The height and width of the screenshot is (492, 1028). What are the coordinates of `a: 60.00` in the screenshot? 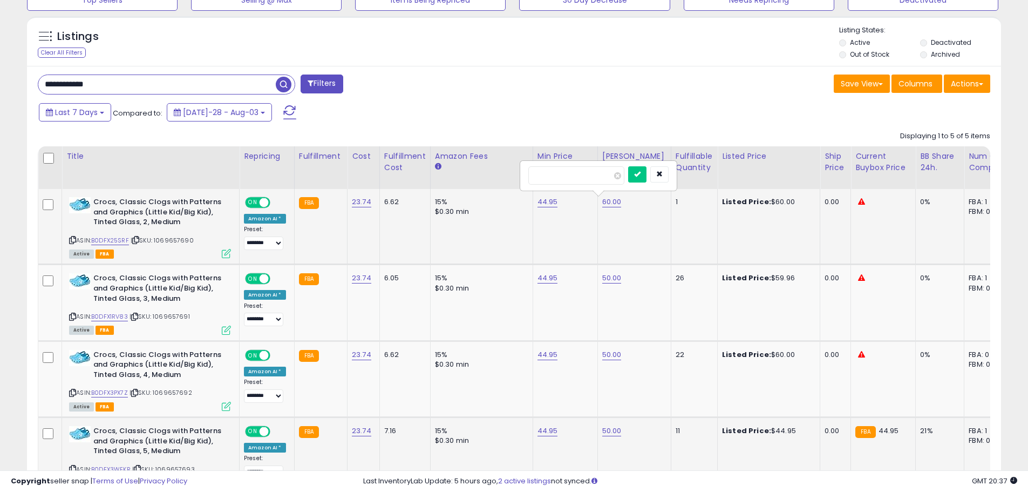 It's located at (612, 202).